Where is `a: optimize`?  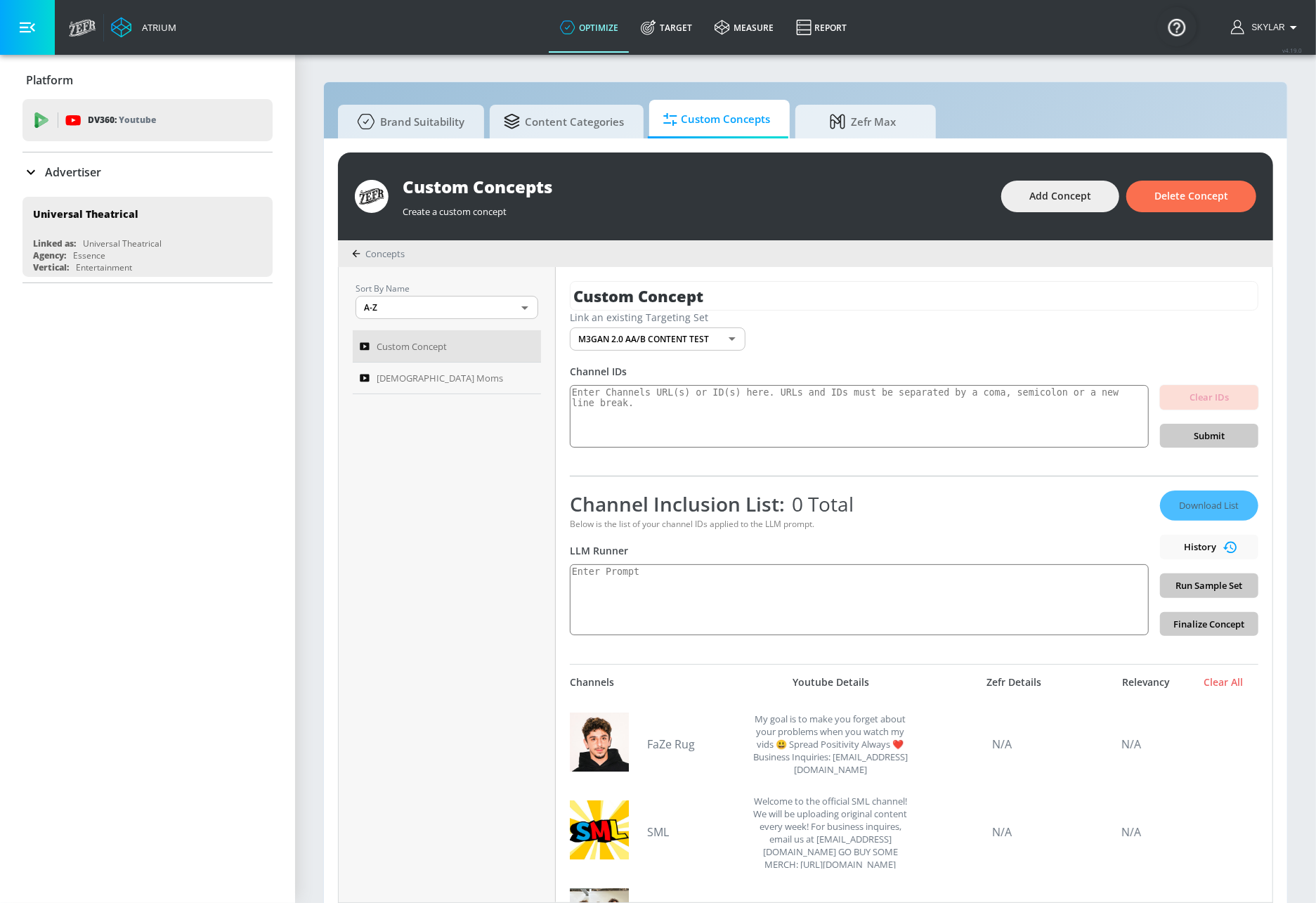
a: optimize is located at coordinates (588, 27).